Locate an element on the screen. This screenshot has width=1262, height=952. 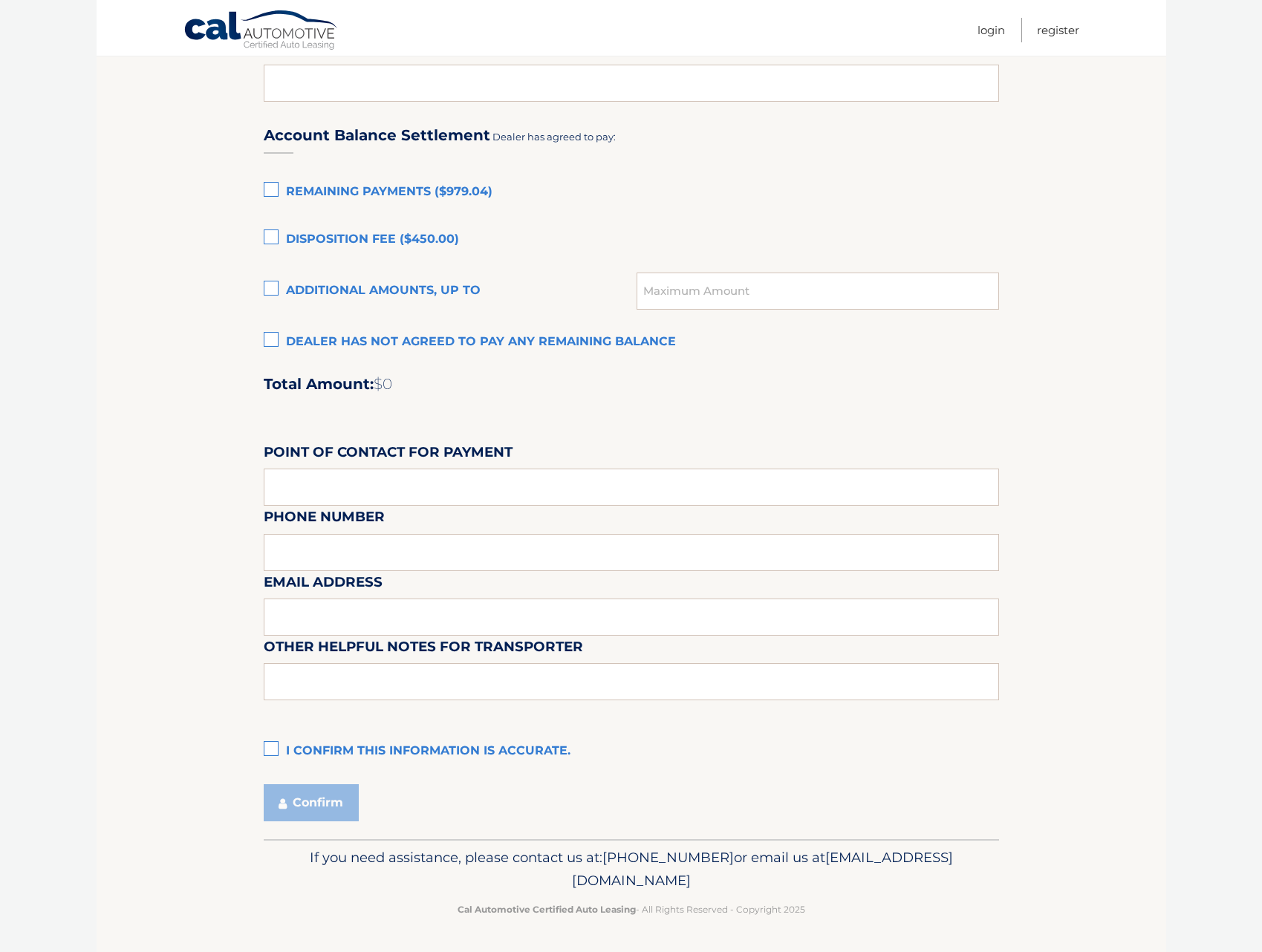
label: Point of Contact for Payment is located at coordinates (387, 454).